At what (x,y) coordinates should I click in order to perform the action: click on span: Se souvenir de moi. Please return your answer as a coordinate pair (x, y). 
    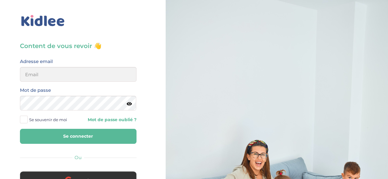
    Looking at the image, I should click on (48, 120).